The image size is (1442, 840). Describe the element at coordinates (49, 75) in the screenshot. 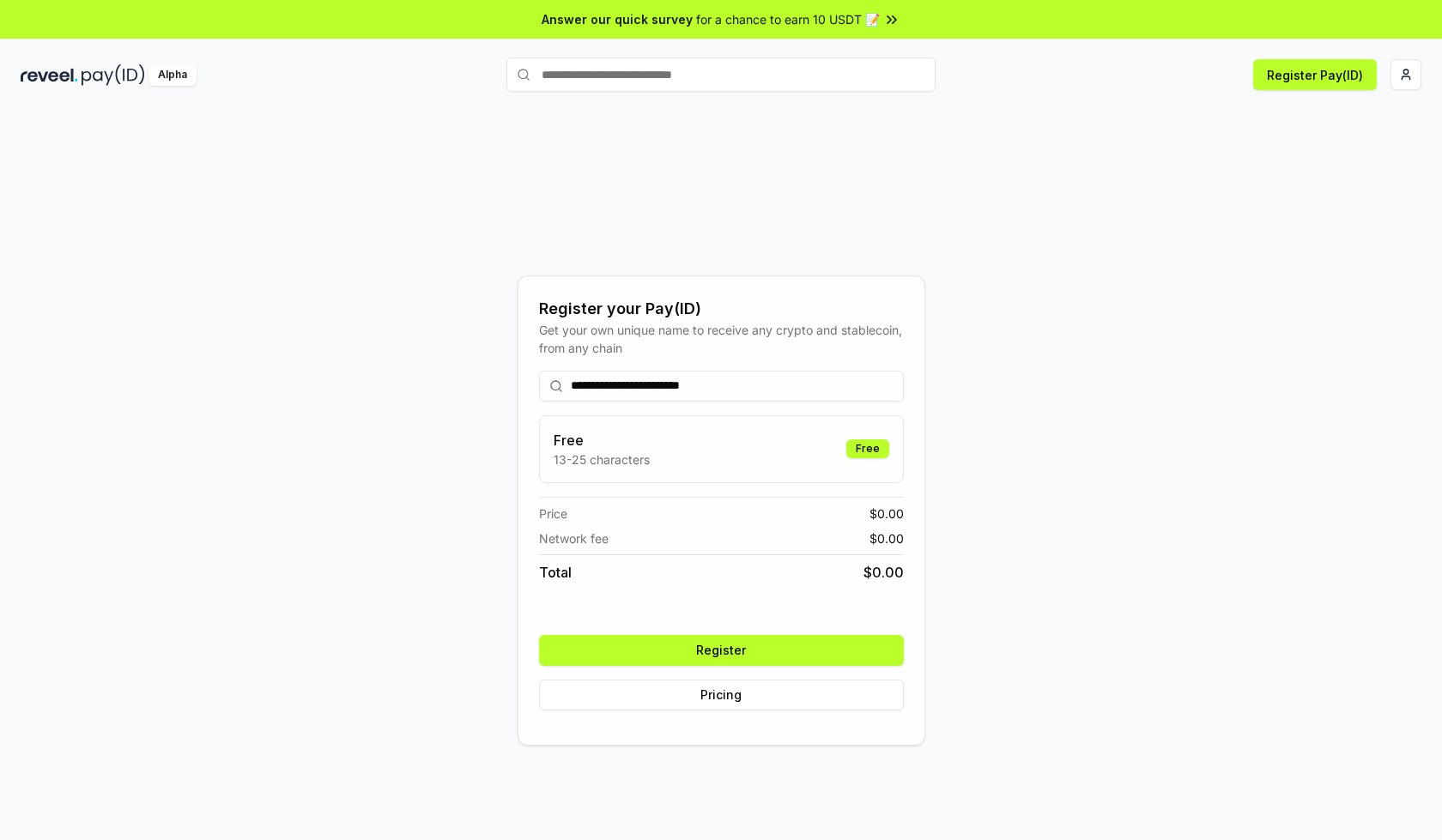

I see `img: reveel_dark` at that location.